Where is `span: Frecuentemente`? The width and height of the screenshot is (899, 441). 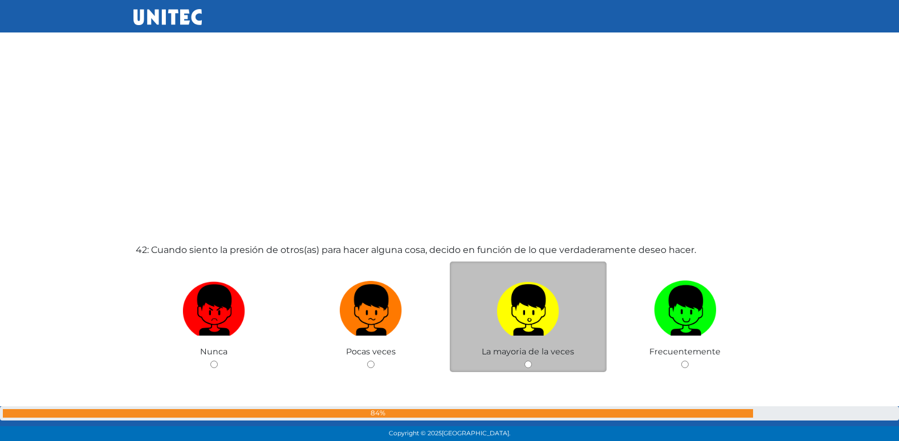 span: Frecuentemente is located at coordinates (684, 352).